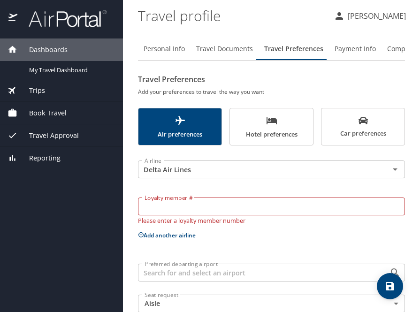  Describe the element at coordinates (62, 18) in the screenshot. I see `img: airportal-logo.png` at that location.